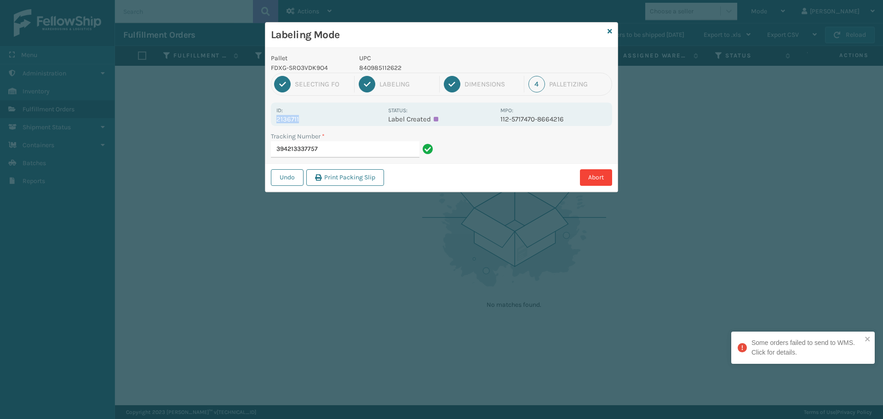 The height and width of the screenshot is (419, 883). I want to click on label: Status:, so click(398, 110).